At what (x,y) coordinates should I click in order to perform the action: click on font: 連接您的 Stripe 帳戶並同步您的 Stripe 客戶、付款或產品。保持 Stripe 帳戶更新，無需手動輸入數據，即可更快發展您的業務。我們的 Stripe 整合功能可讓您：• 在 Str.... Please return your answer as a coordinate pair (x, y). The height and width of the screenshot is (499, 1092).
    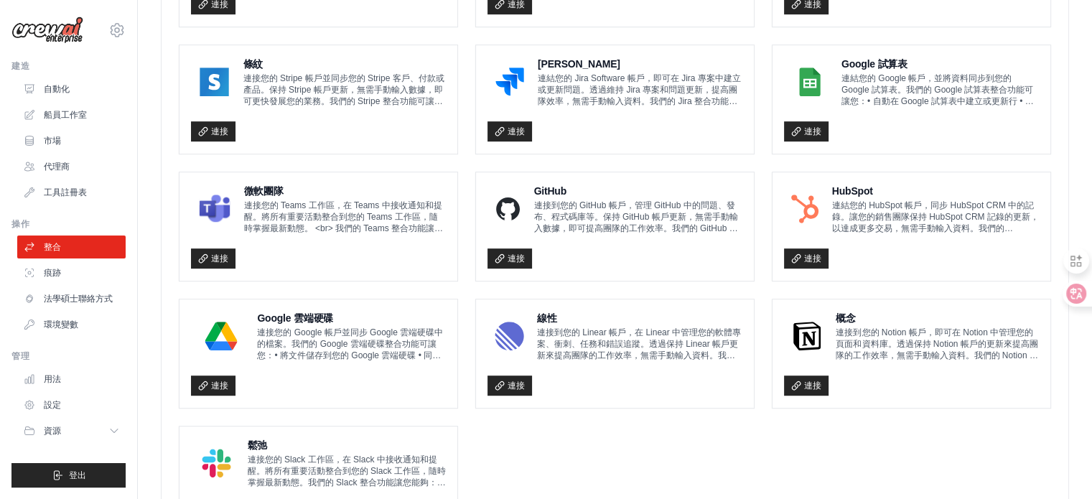
    Looking at the image, I should click on (344, 107).